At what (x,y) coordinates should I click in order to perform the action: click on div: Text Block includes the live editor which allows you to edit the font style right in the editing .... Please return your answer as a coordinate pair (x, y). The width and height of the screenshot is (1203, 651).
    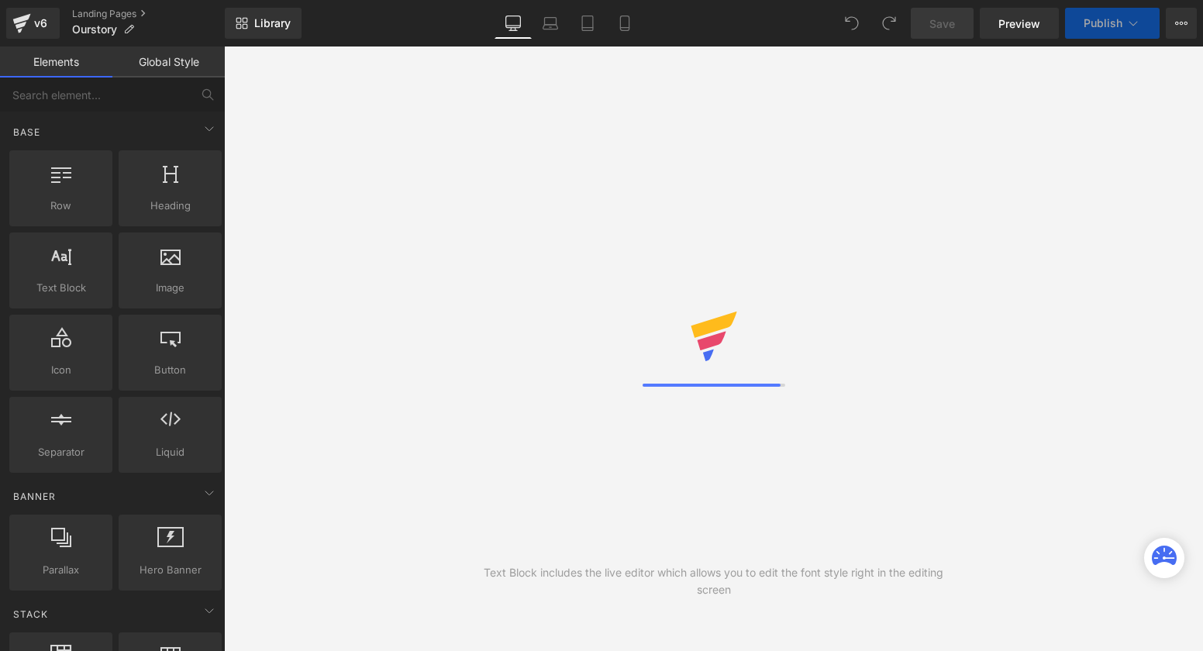
    Looking at the image, I should click on (714, 581).